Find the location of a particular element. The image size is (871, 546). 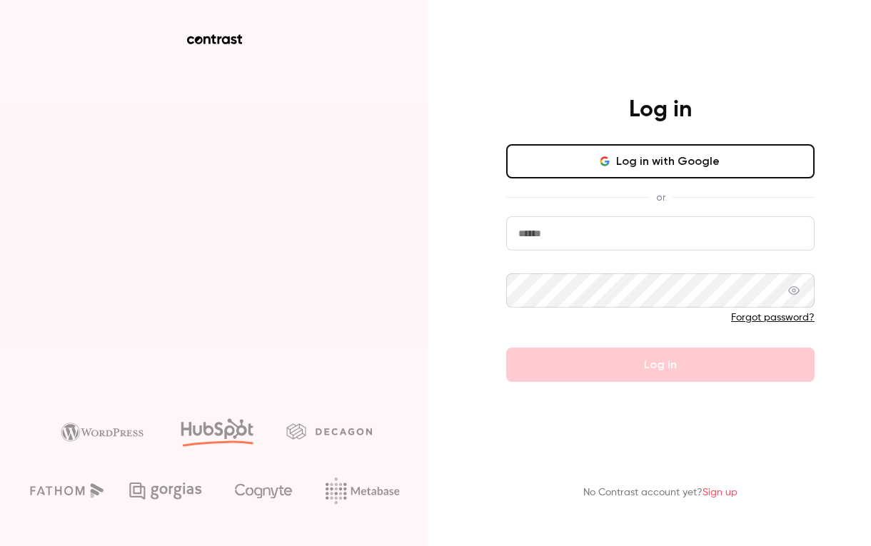

span: or is located at coordinates (661, 197).